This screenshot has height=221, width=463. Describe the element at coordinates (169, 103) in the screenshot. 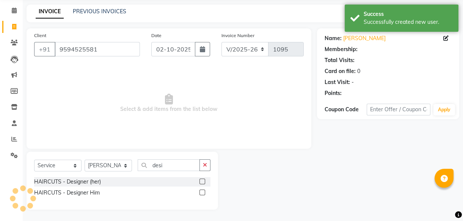

I see `span: Select & add items from the list below` at that location.